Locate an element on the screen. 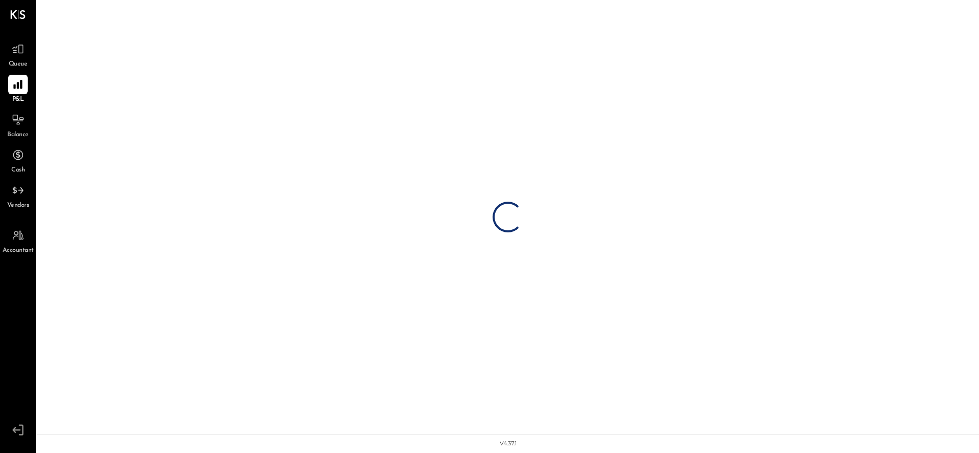 The image size is (979, 453). a: Accountant is located at coordinates (18, 241).